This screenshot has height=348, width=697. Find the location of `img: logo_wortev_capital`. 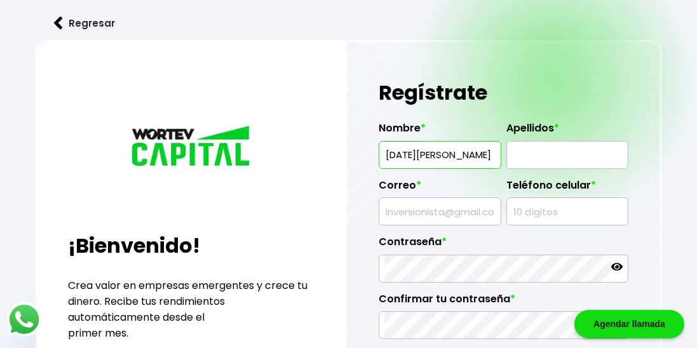

img: logo_wortev_capital is located at coordinates (192, 147).